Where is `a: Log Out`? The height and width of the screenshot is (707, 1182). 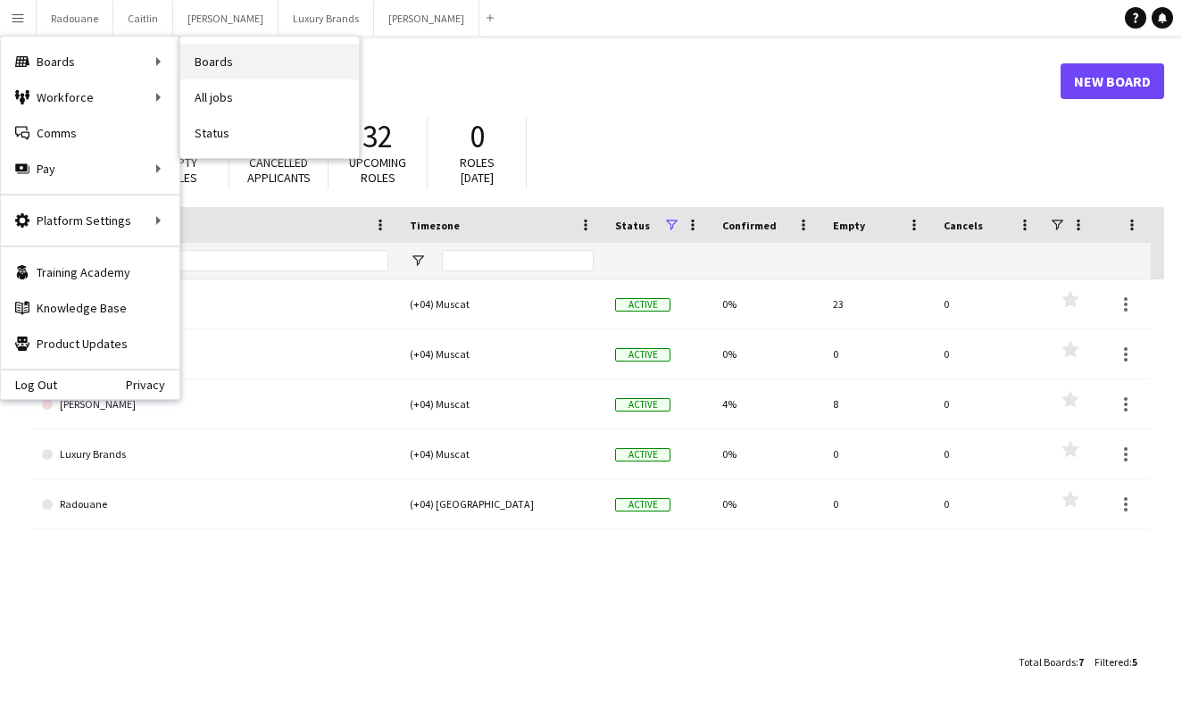 a: Log Out is located at coordinates (29, 385).